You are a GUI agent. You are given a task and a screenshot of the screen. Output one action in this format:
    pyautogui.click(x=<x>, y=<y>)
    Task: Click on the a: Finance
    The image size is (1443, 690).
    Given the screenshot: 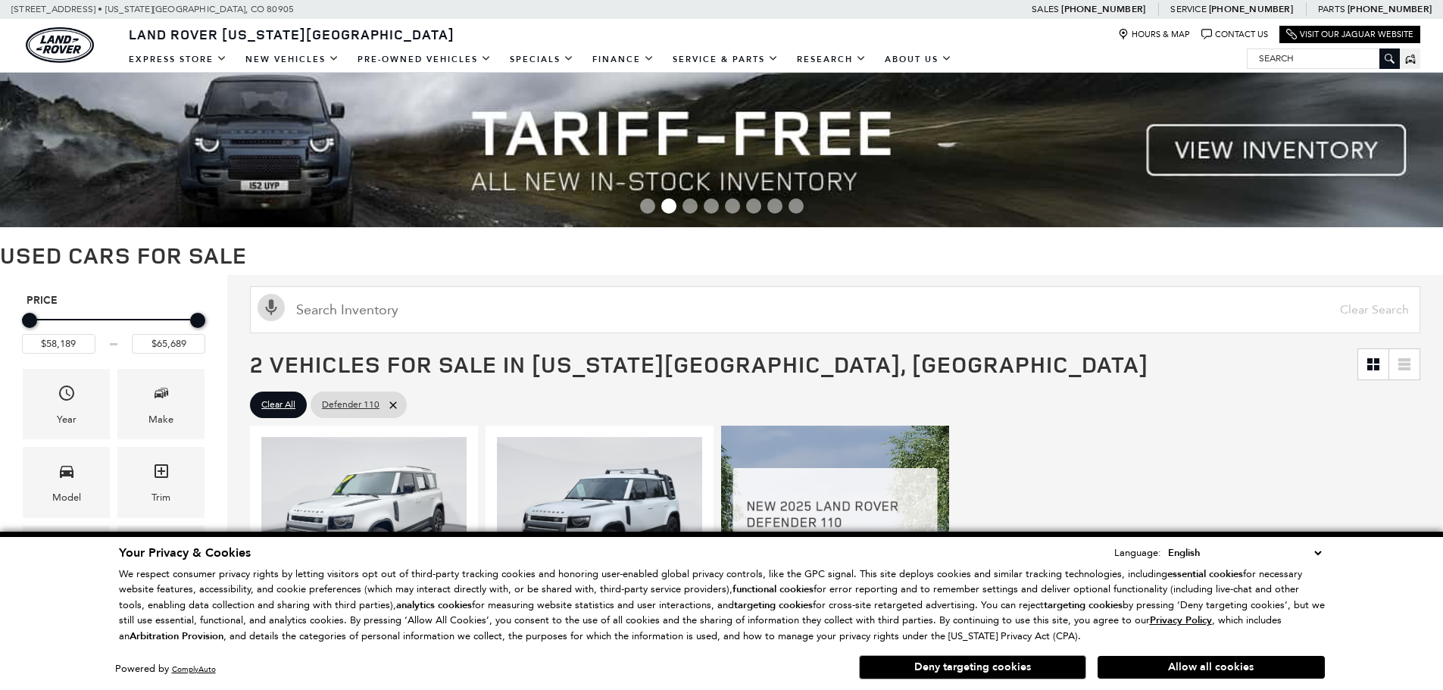 What is the action you would take?
    pyautogui.click(x=623, y=59)
    